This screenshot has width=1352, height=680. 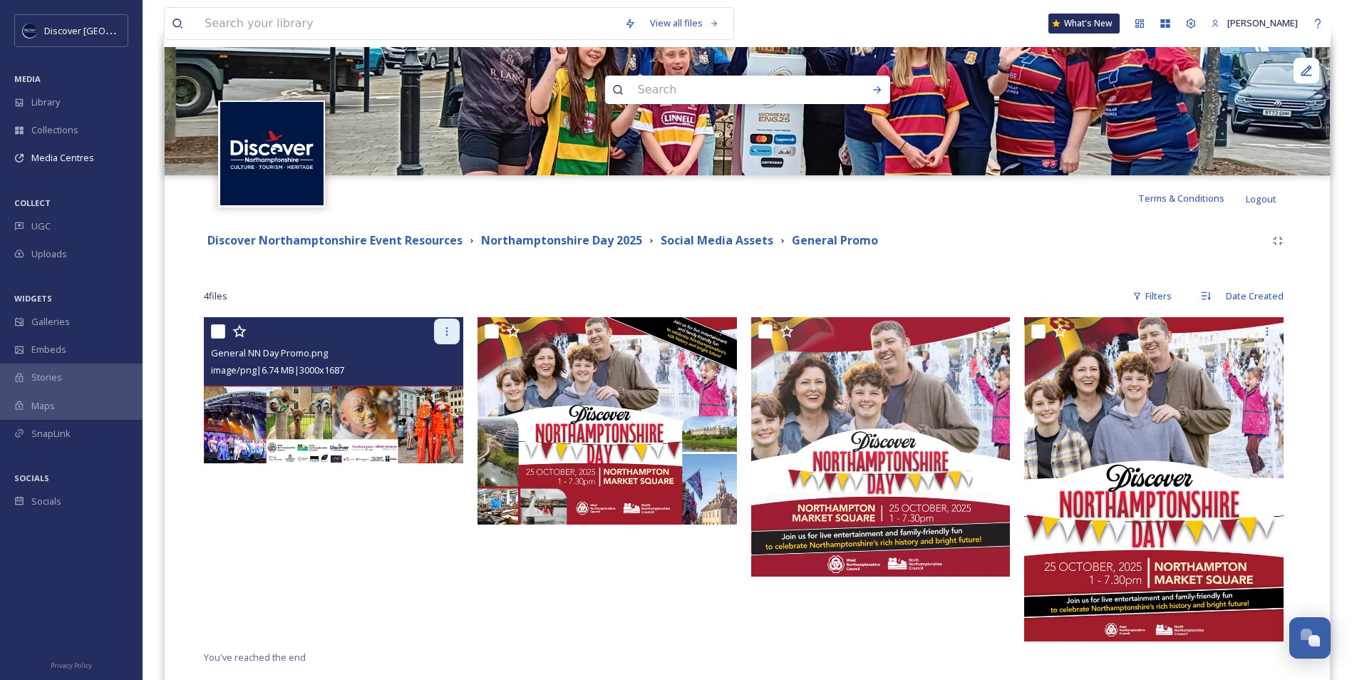 I want to click on span: Stories, so click(x=46, y=377).